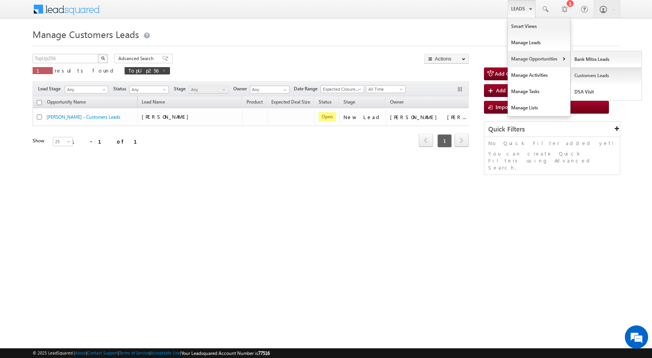  I want to click on span: Import Customers Leads, so click(525, 107).